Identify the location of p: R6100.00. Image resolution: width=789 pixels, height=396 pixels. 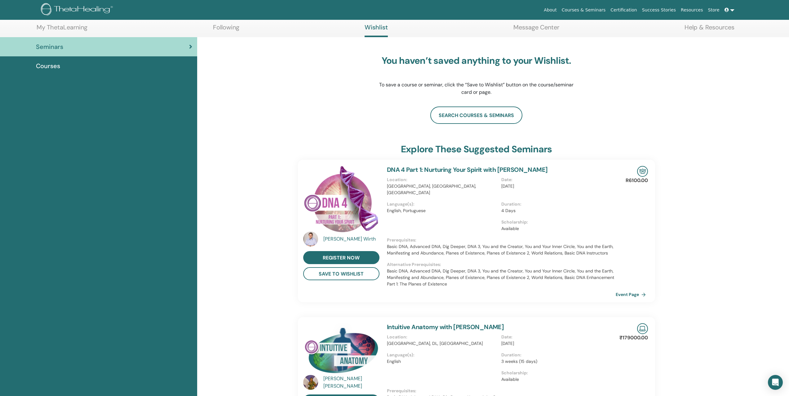
(637, 181).